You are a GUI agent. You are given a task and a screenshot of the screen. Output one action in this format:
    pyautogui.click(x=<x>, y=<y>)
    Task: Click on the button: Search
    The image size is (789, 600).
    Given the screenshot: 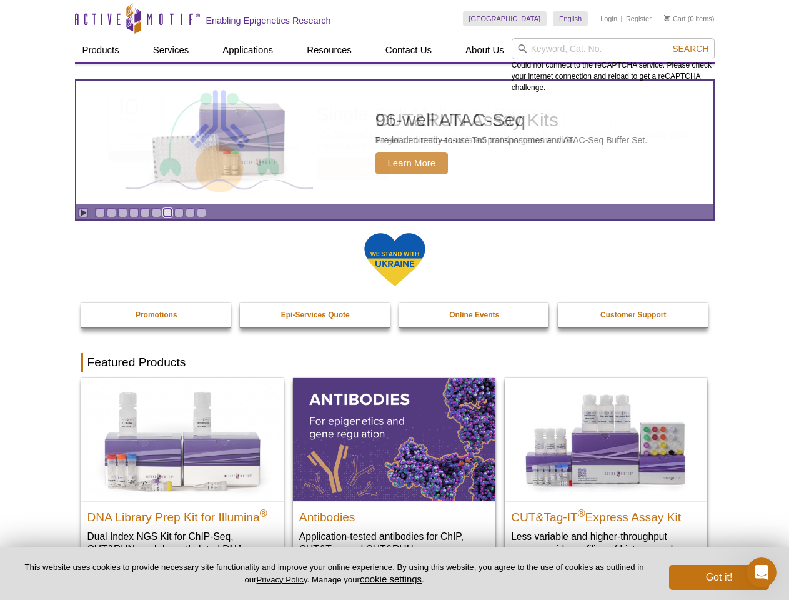 What is the action you would take?
    pyautogui.click(x=690, y=49)
    